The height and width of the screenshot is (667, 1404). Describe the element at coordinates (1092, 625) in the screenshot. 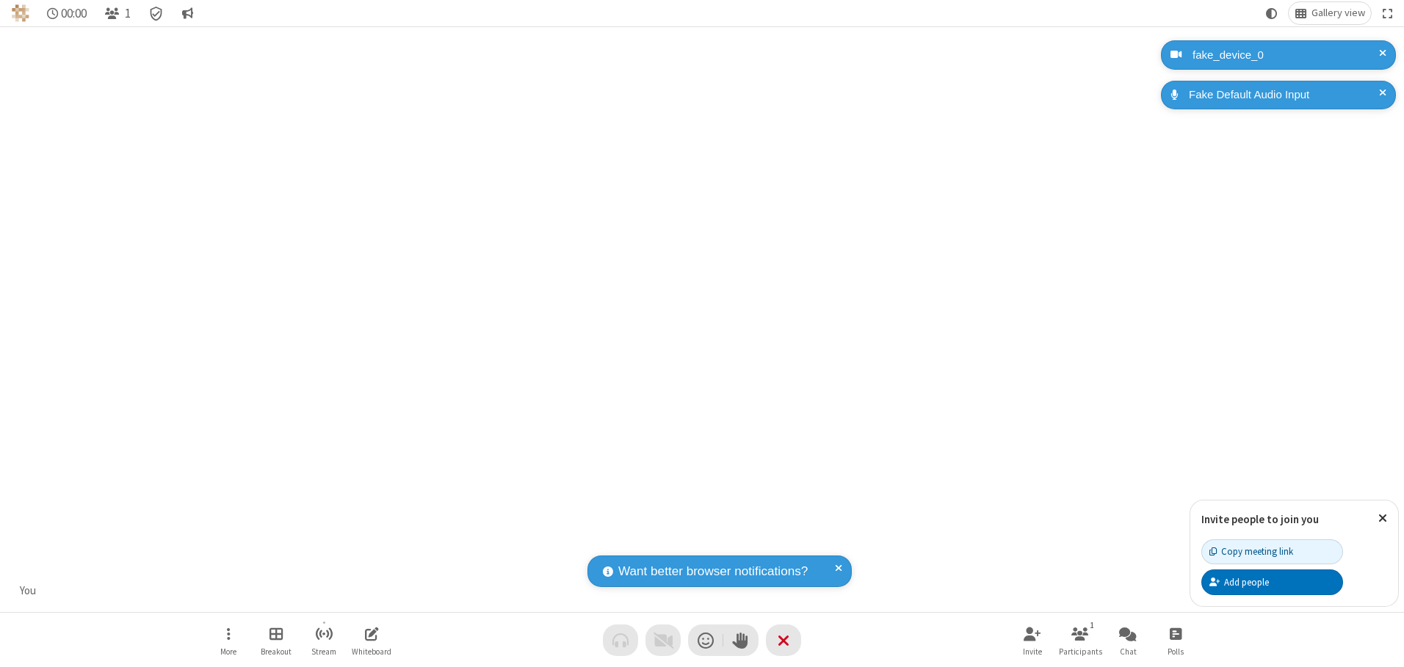

I see `div: 1` at that location.